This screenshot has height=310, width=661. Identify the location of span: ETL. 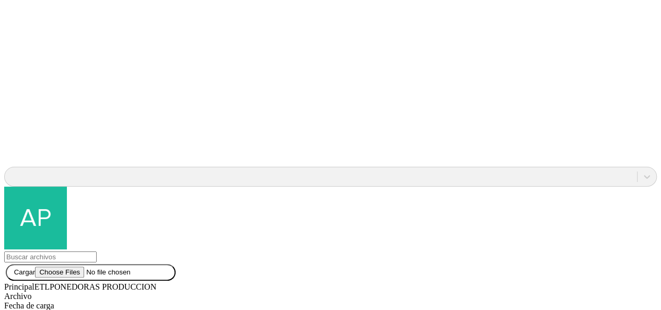
(42, 286).